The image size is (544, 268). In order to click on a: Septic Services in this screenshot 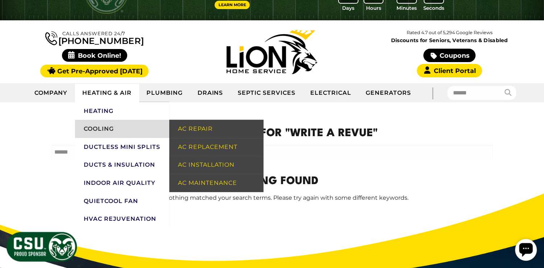, I will do `click(266, 93)`.